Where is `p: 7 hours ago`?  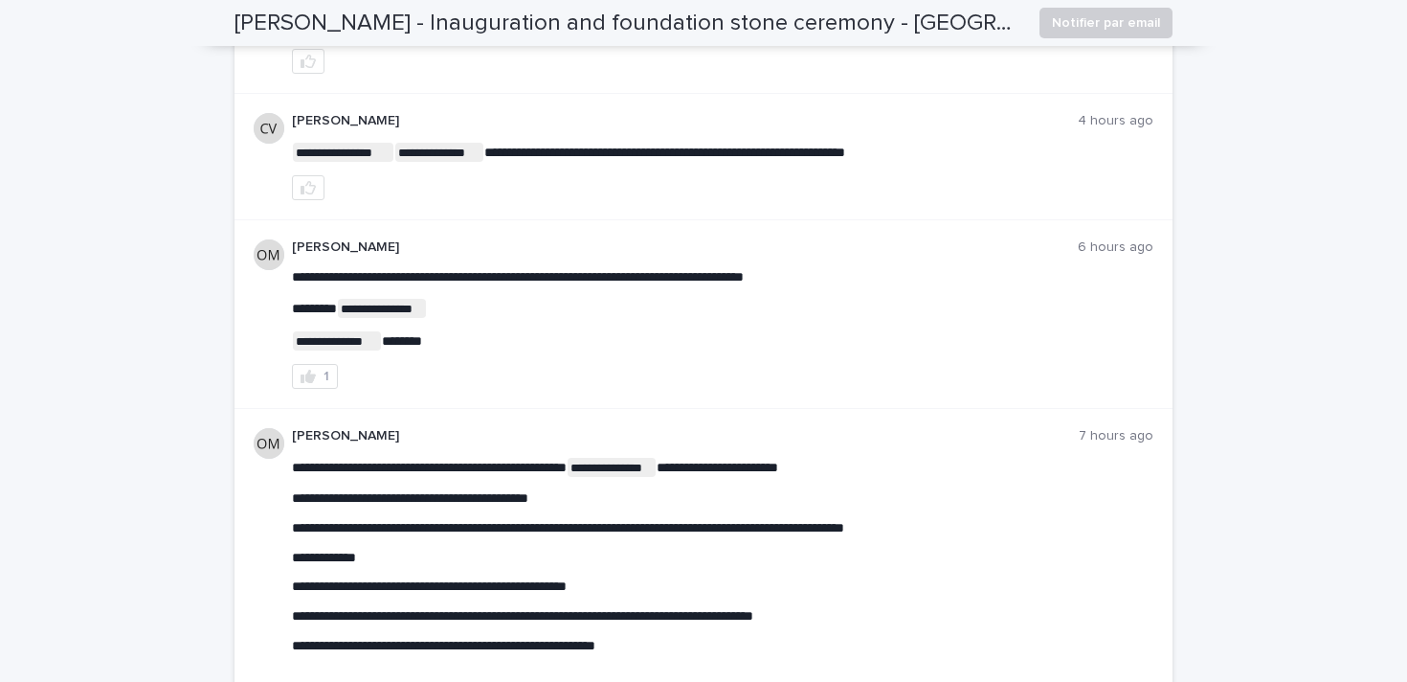 p: 7 hours ago is located at coordinates (1116, 436).